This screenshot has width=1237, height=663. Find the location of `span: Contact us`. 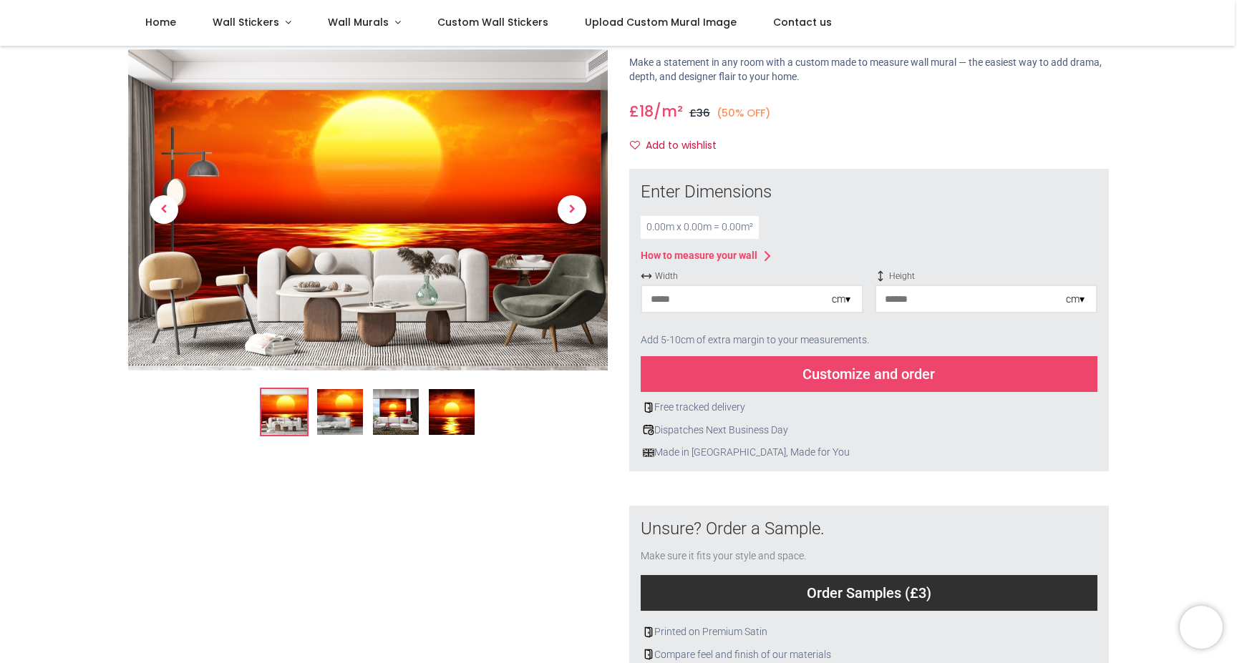

span: Contact us is located at coordinates (802, 22).